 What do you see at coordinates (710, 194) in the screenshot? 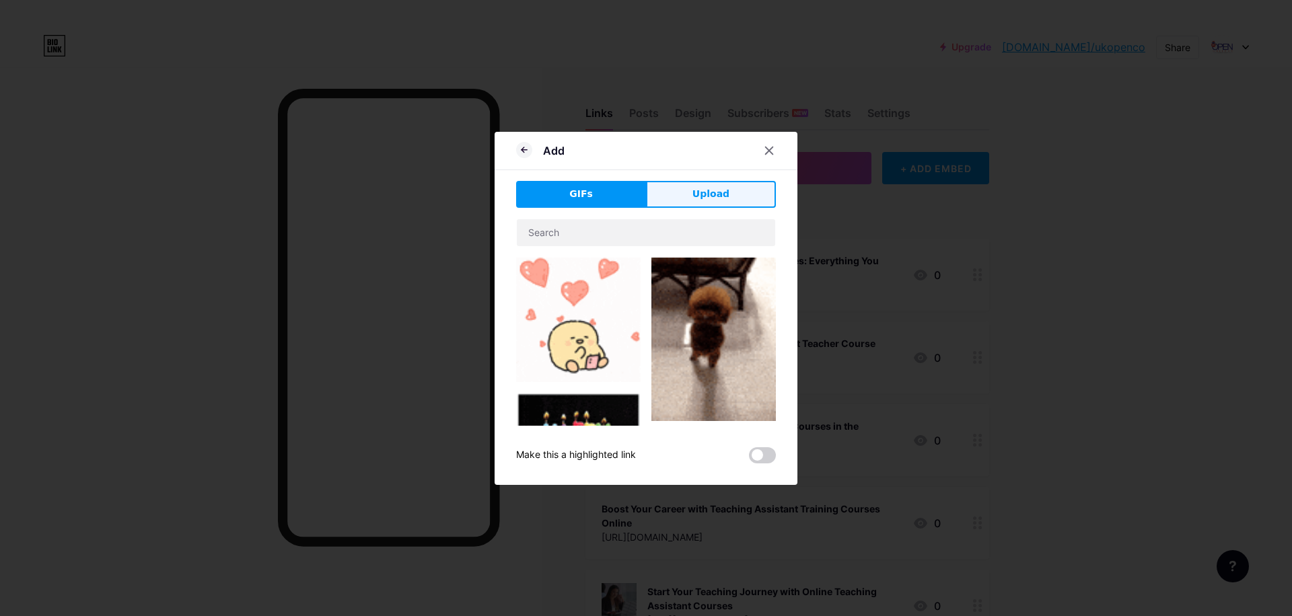
I see `button: Upload` at bounding box center [710, 194].